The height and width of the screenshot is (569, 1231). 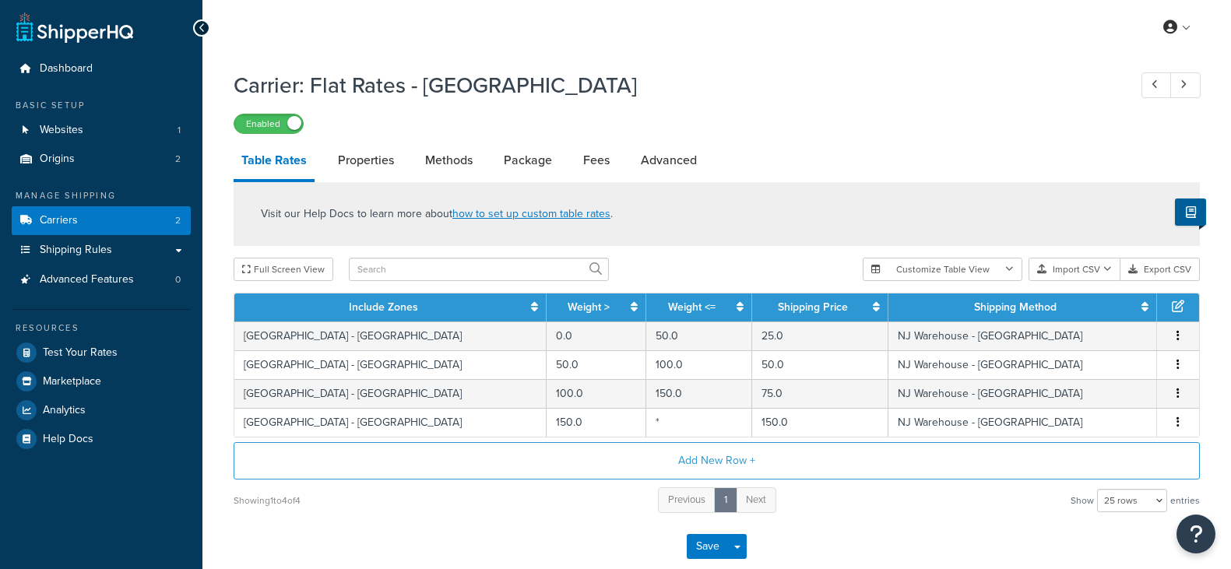 I want to click on a: Carriers2, so click(x=101, y=220).